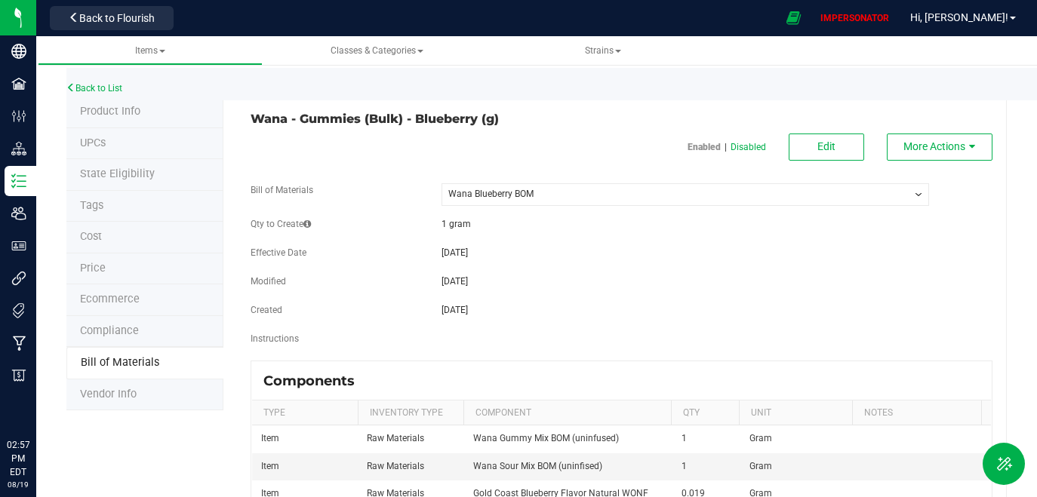 This screenshot has width=1037, height=497. Describe the element at coordinates (305, 414) in the screenshot. I see `th: Type` at that location.